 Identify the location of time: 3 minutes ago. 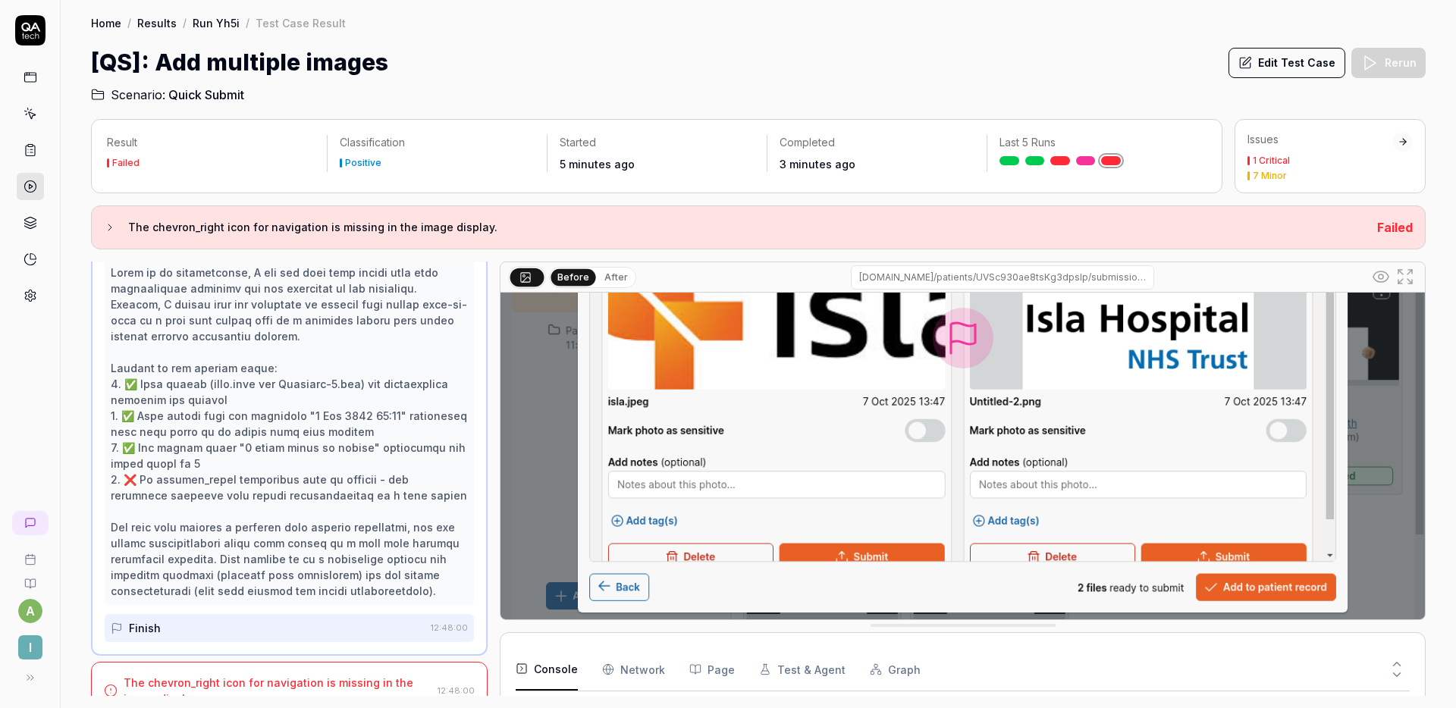
(818, 164).